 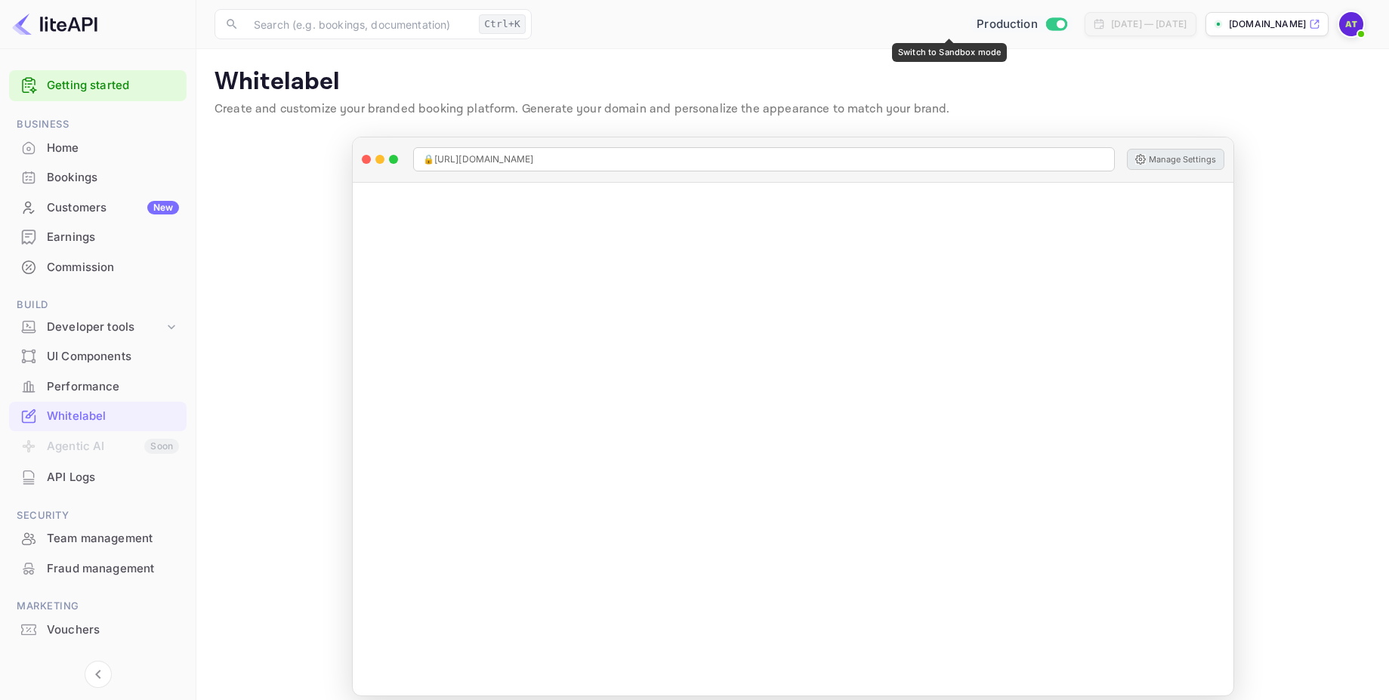 What do you see at coordinates (359, 24) in the screenshot?
I see `input: Search (e.g. bookings, documentation)` at bounding box center [359, 24].